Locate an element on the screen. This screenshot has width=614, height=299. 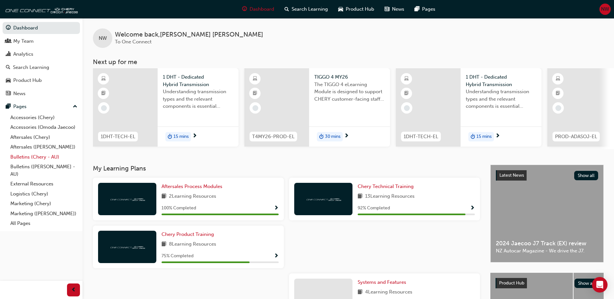
a: News is located at coordinates (41, 93).